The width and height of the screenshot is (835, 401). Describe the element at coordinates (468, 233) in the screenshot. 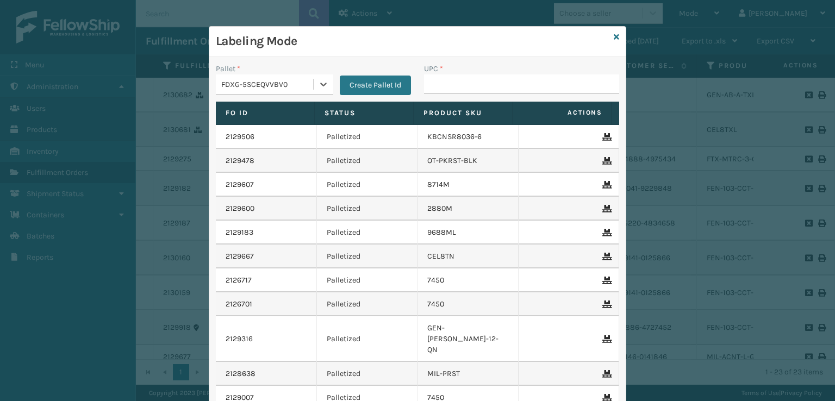

I see `td: 9688ML` at that location.